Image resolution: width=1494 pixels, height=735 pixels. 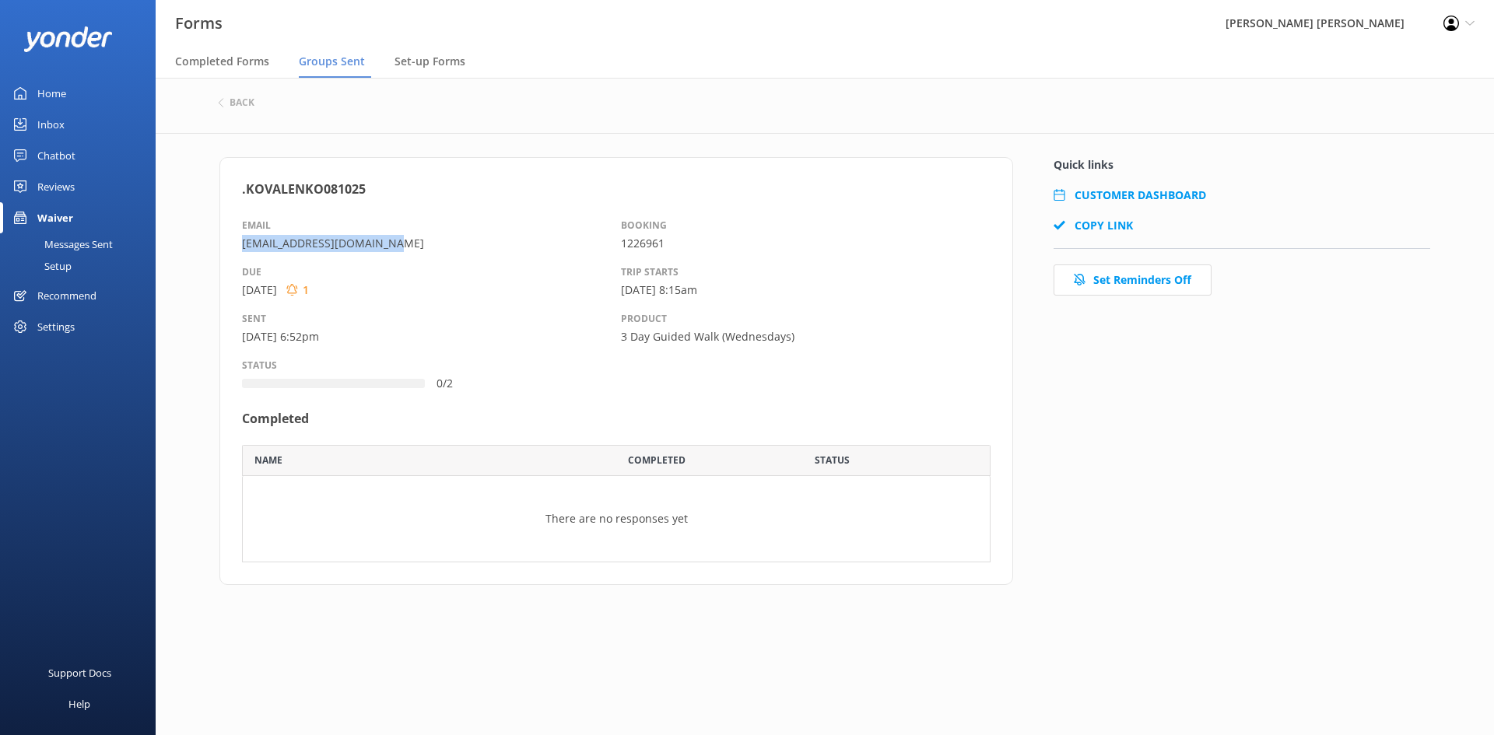 What do you see at coordinates (56, 187) in the screenshot?
I see `div: Reviews` at bounding box center [56, 187].